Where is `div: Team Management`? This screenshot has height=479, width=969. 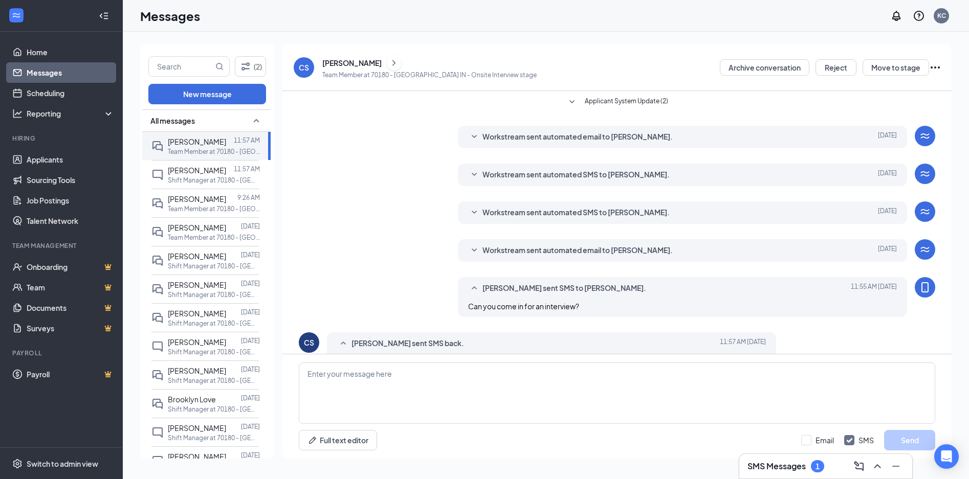
div: Team Management is located at coordinates (62, 245).